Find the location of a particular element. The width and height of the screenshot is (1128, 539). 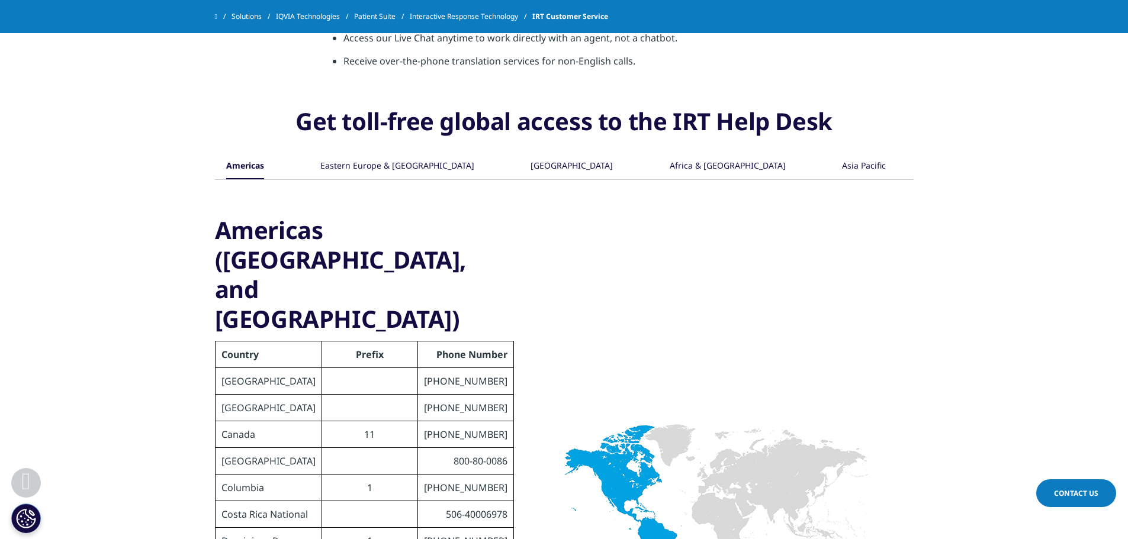

th: Phone Number is located at coordinates (465, 355).